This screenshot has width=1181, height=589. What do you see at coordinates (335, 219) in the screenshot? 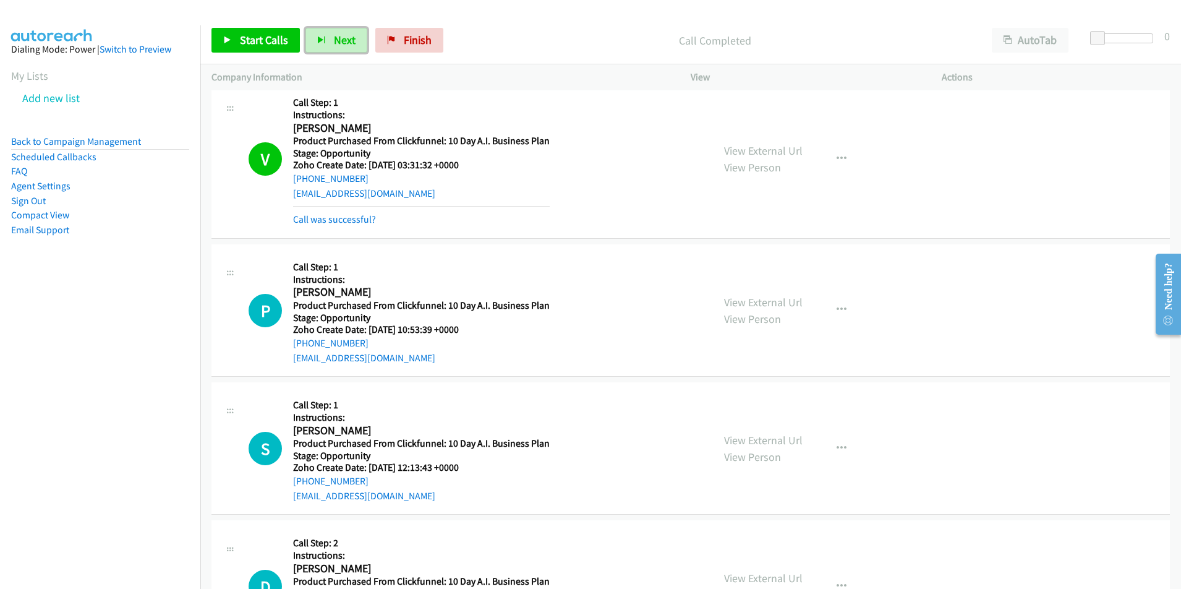
I see `a: Call was successful?` at bounding box center [335, 219].